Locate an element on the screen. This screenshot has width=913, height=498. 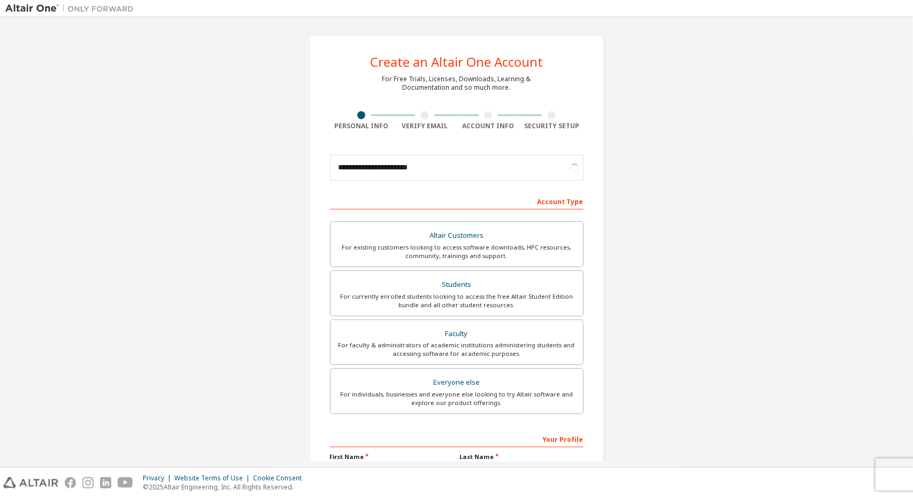
img: instagram.svg is located at coordinates (88, 483).